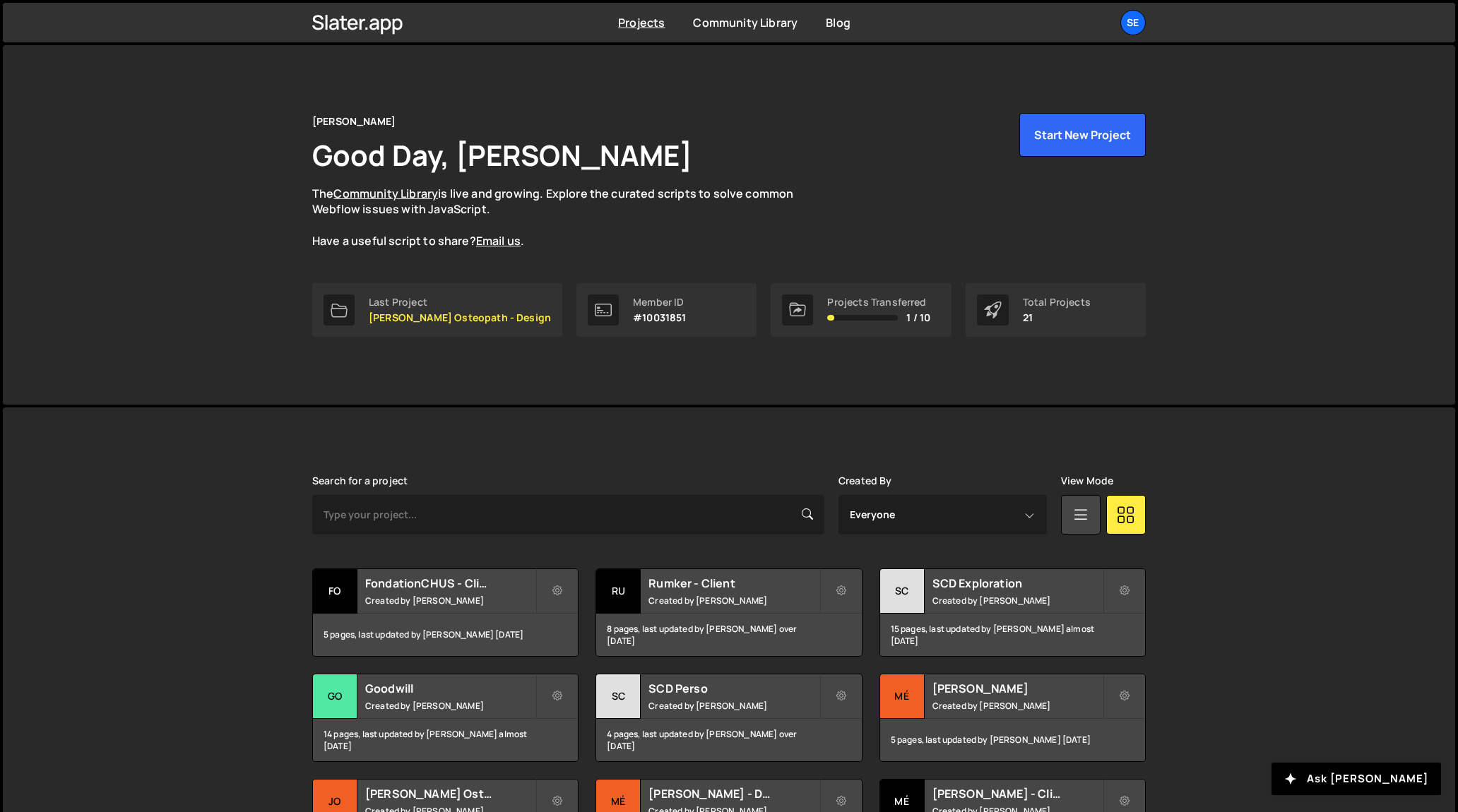 This screenshot has width=1458, height=812. What do you see at coordinates (335, 696) in the screenshot?
I see `div: Go` at bounding box center [335, 696].